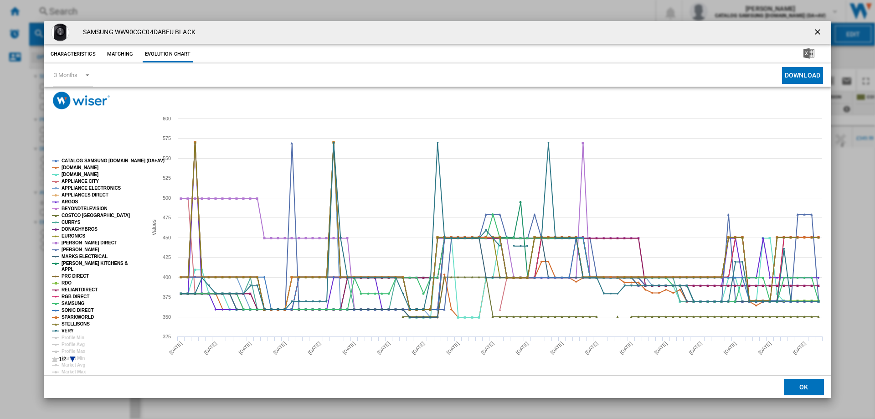 This screenshot has width=875, height=419. I want to click on tspan: Profile Avg, so click(73, 344).